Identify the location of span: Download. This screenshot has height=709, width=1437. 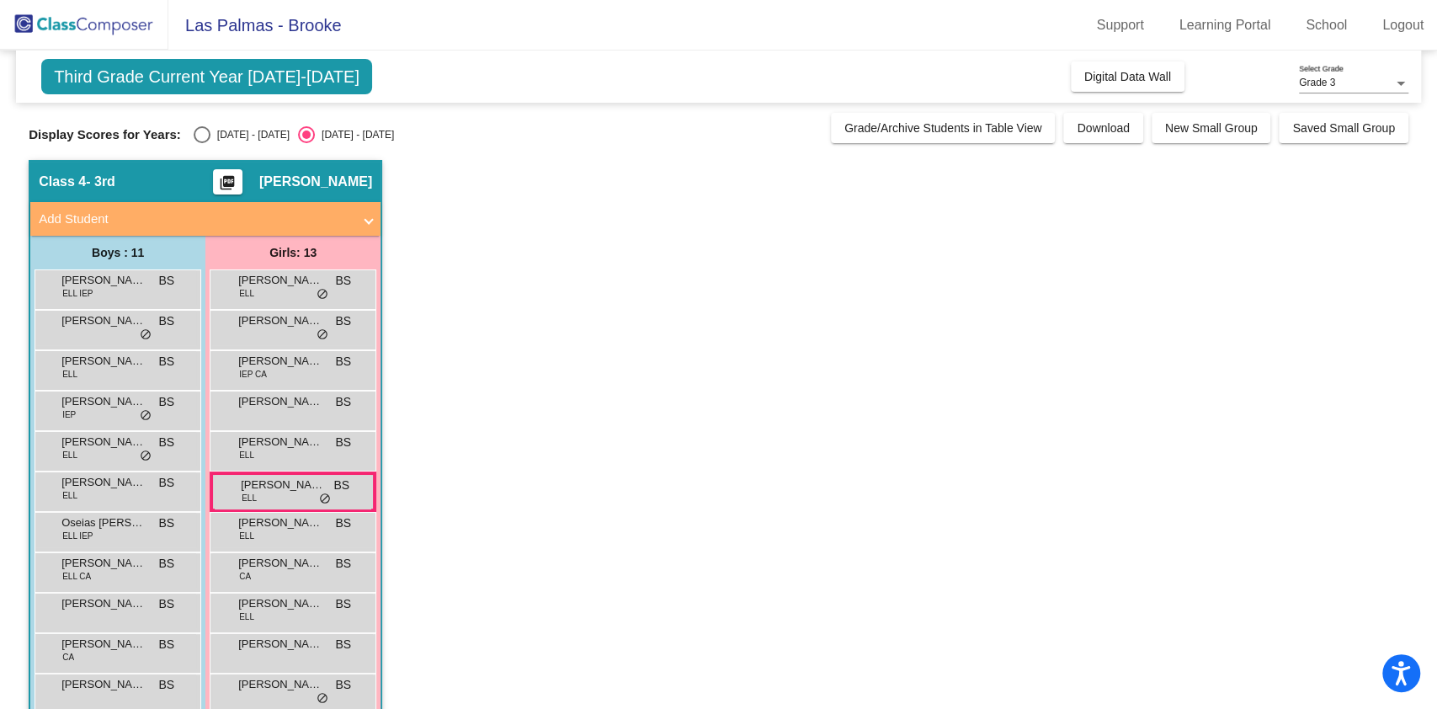
(1103, 128).